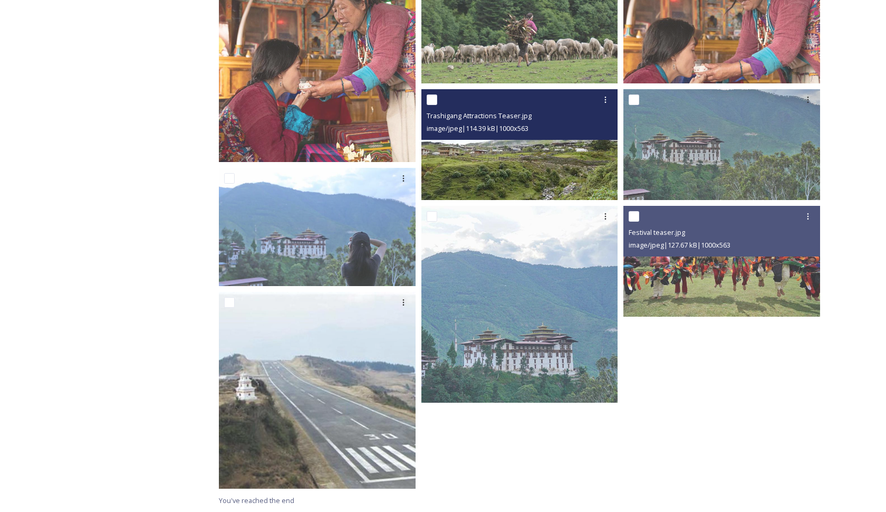  Describe the element at coordinates (256, 500) in the screenshot. I see `span: You've reached the end` at that location.